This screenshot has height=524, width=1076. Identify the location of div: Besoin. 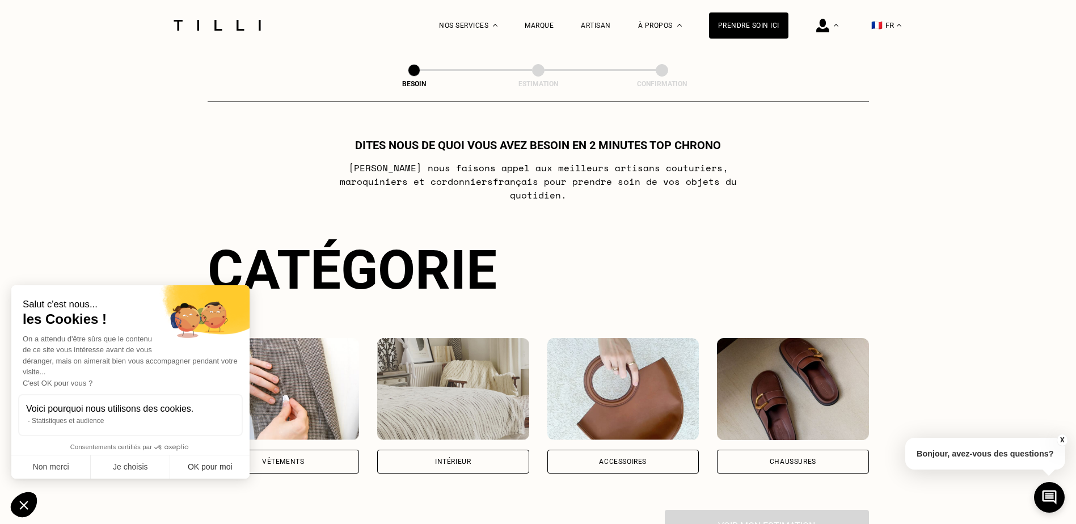
(414, 84).